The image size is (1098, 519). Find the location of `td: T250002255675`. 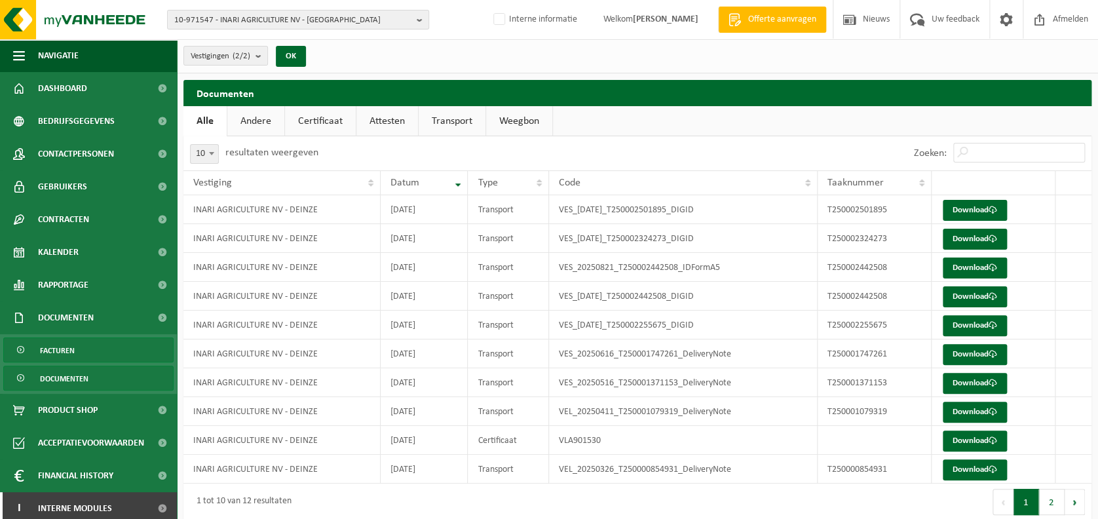

td: T250002255675 is located at coordinates (875, 325).